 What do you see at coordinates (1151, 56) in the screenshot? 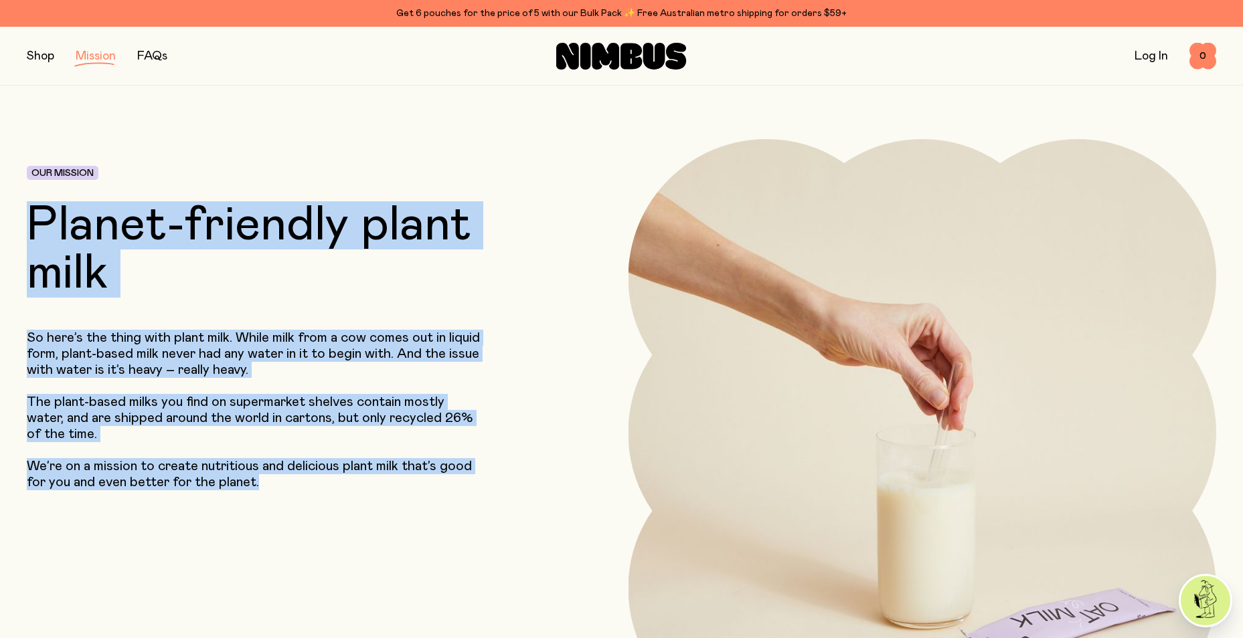
I see `a: Log In` at bounding box center [1151, 56].